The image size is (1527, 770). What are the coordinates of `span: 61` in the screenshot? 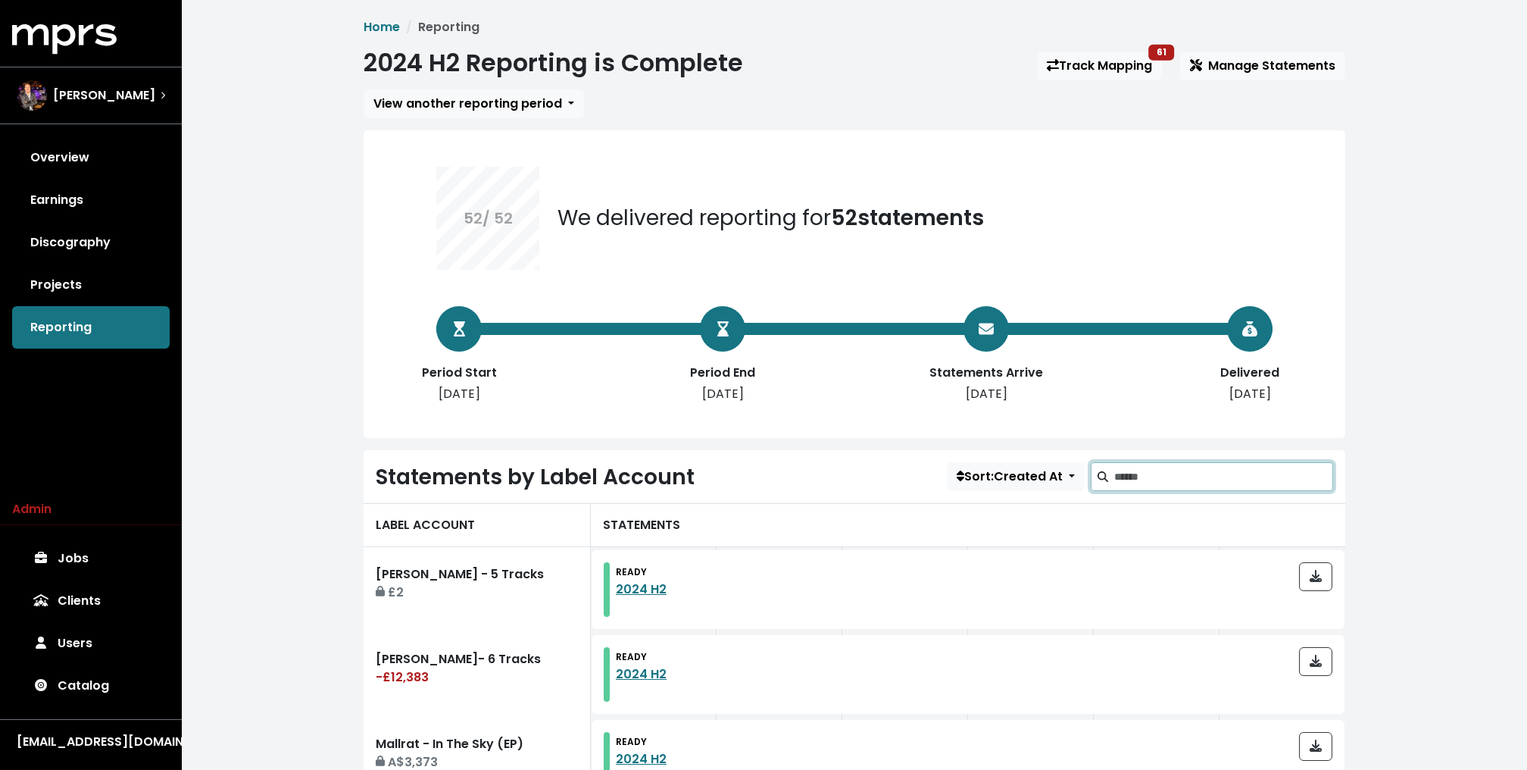 It's located at (1161, 52).